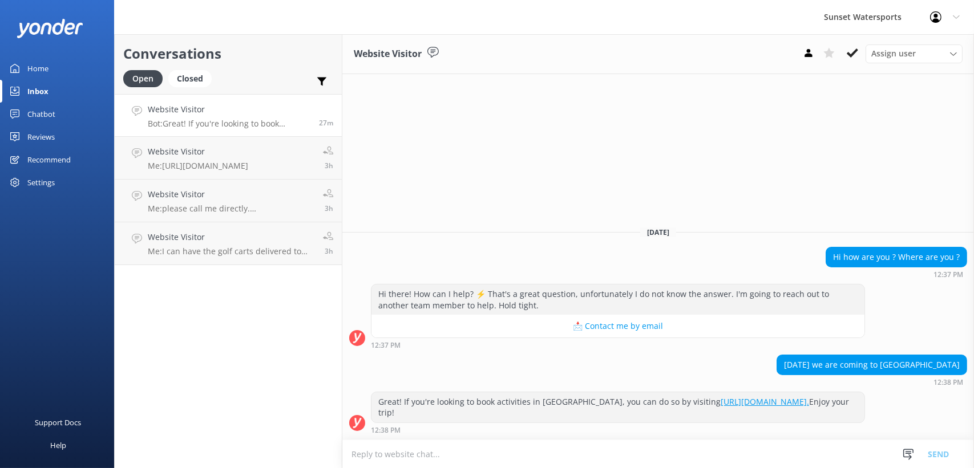 The width and height of the screenshot is (974, 468). What do you see at coordinates (41, 137) in the screenshot?
I see `div: Reviews` at bounding box center [41, 137].